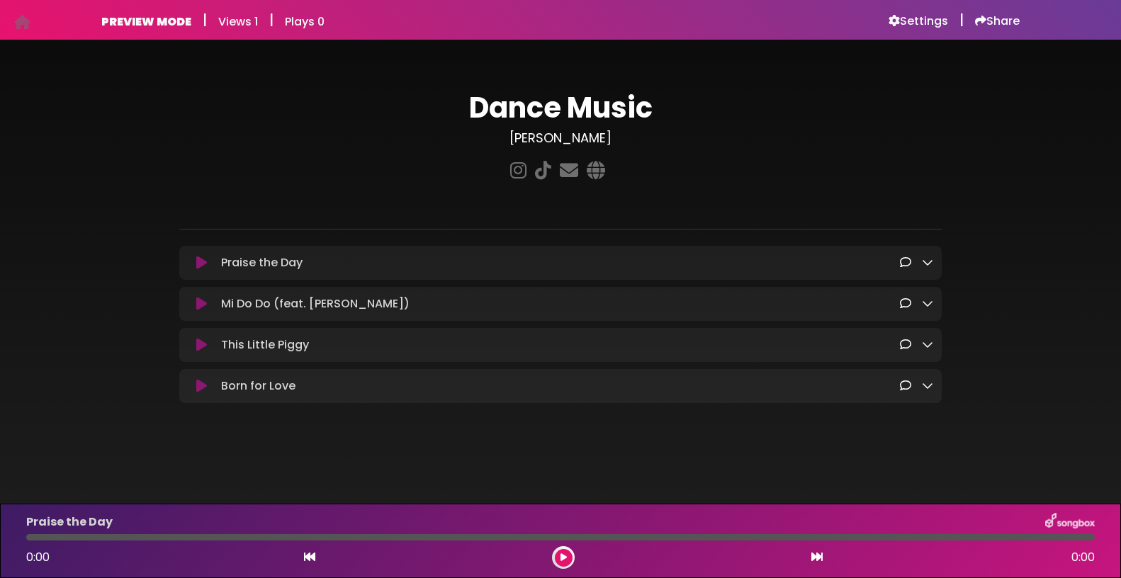  I want to click on a: Share, so click(997, 21).